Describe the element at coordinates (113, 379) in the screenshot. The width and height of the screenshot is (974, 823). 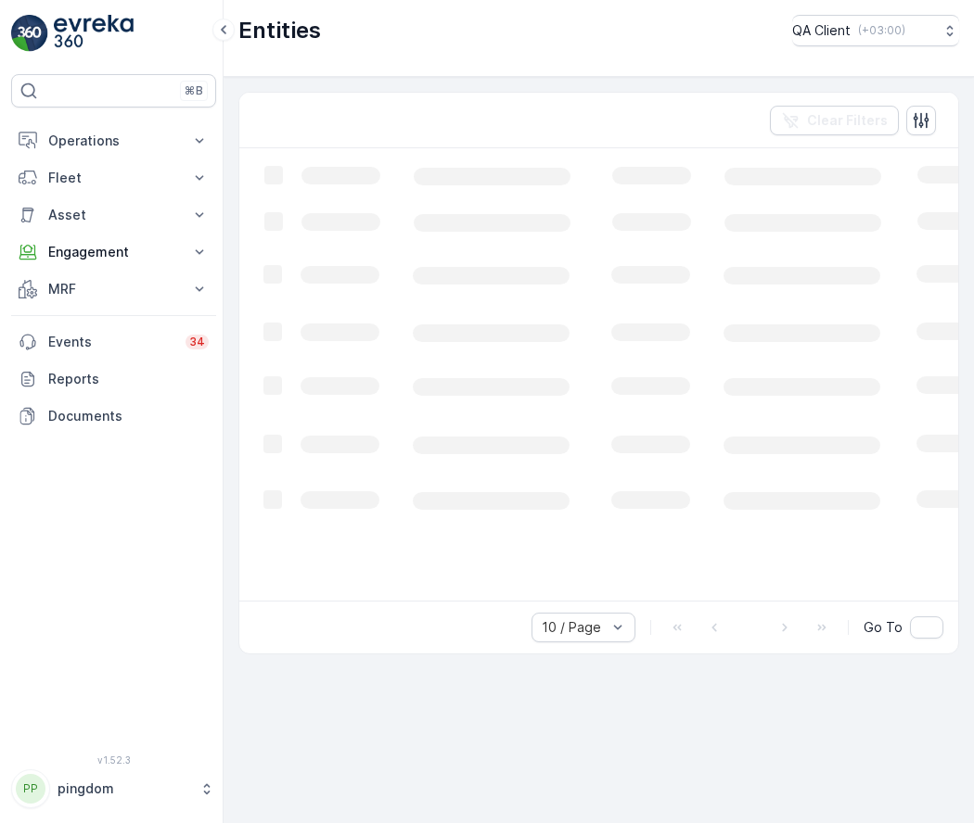
I see `a: Reports` at that location.